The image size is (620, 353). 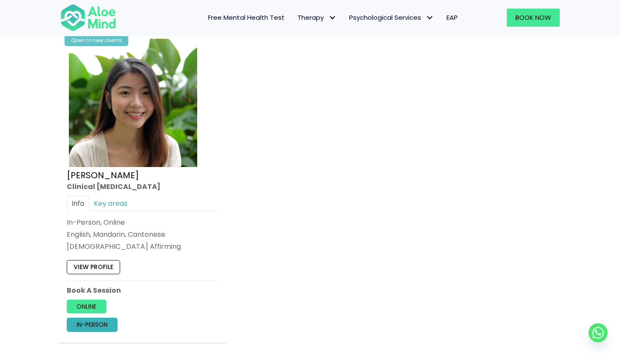 I want to click on div: Open to new clients, so click(x=96, y=40).